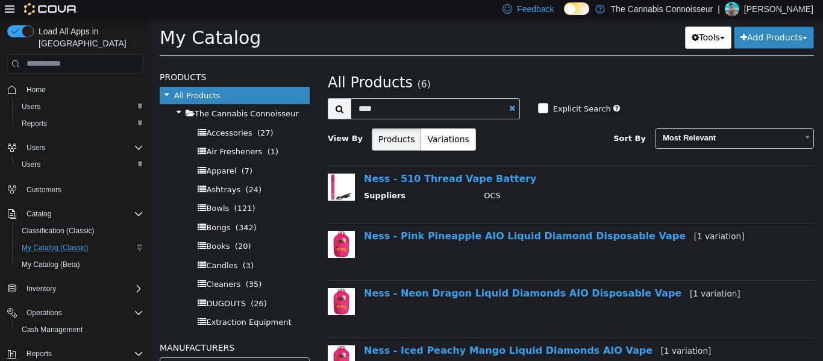 The image size is (823, 361). I want to click on a: Classification (Classic), so click(58, 231).